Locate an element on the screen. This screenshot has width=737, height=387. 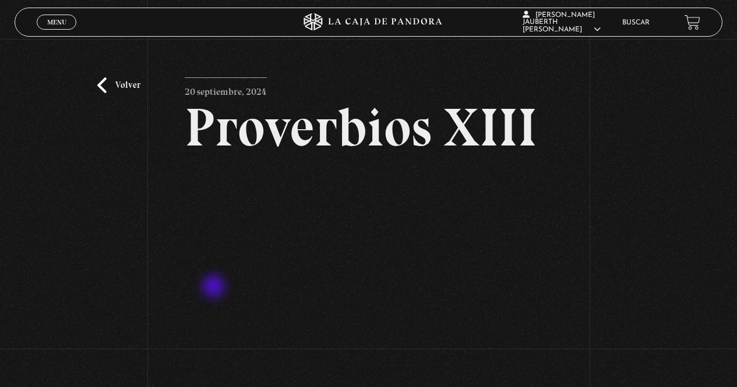
p: 20 septiembre, 2024 is located at coordinates (225, 89).